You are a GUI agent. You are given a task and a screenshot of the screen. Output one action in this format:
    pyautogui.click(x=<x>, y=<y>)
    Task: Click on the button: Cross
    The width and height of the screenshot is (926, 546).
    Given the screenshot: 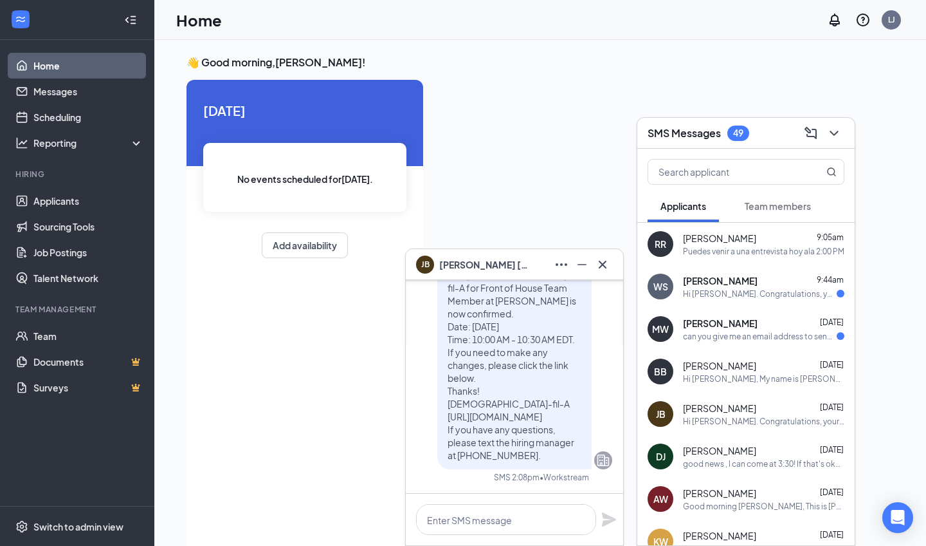 What is the action you would take?
    pyautogui.click(x=603, y=264)
    